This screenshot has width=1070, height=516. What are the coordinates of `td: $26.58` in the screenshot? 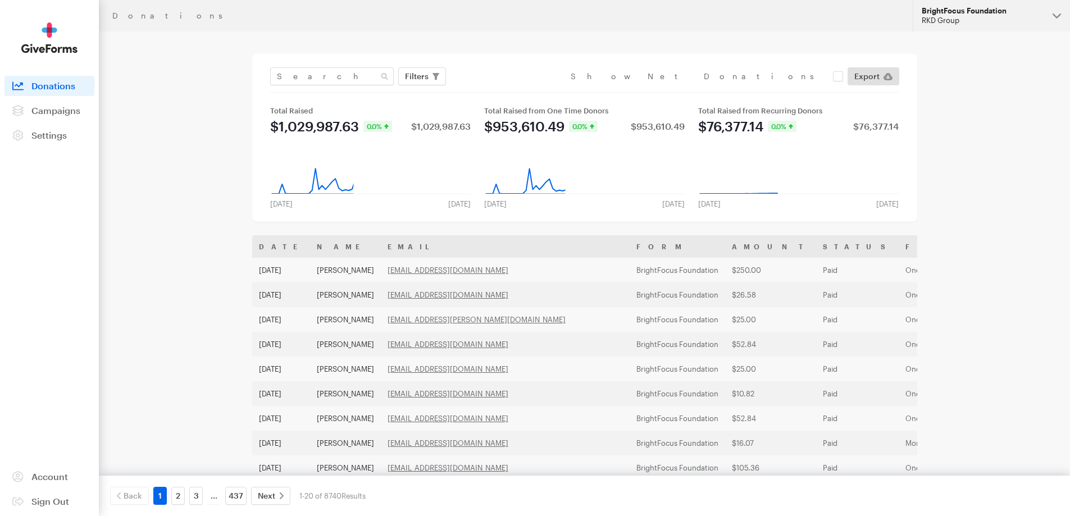 It's located at (771, 295).